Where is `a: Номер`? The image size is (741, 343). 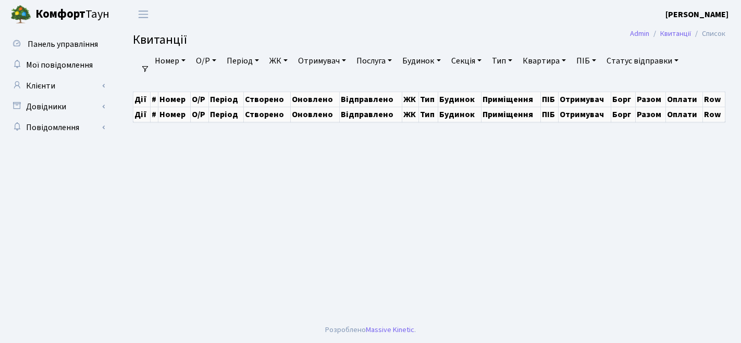 a: Номер is located at coordinates (170, 61).